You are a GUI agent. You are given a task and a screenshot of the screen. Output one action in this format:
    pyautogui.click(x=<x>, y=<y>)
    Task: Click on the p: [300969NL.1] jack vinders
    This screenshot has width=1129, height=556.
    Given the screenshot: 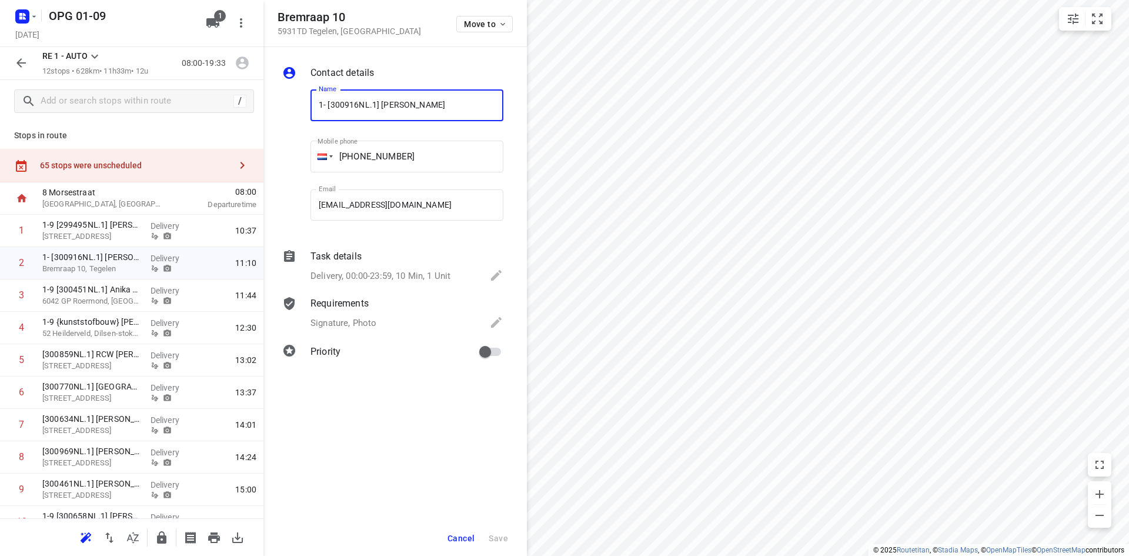 What is the action you would take?
    pyautogui.click(x=92, y=451)
    